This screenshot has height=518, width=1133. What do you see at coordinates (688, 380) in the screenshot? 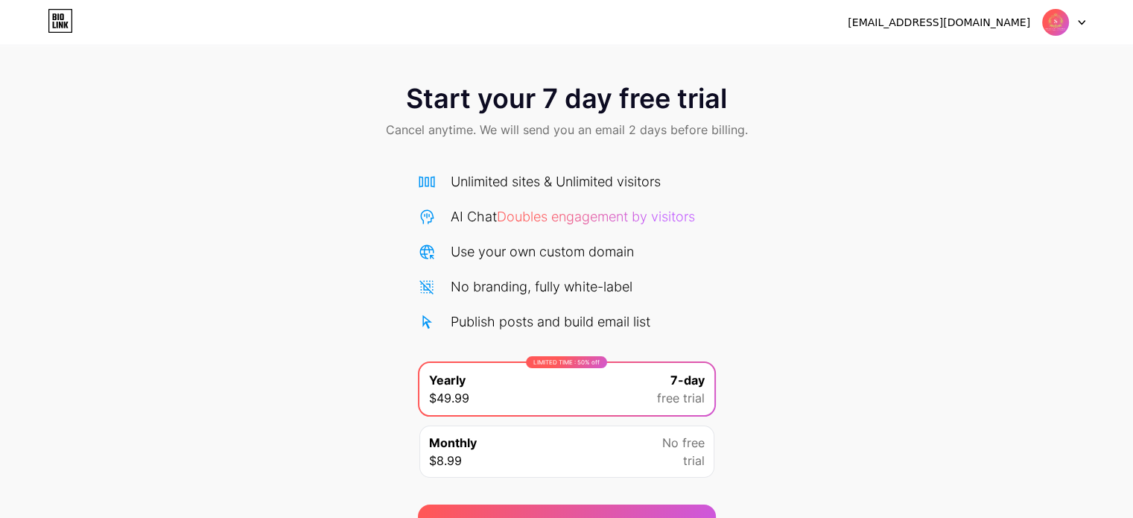
I see `span: 7-day` at bounding box center [688, 380].